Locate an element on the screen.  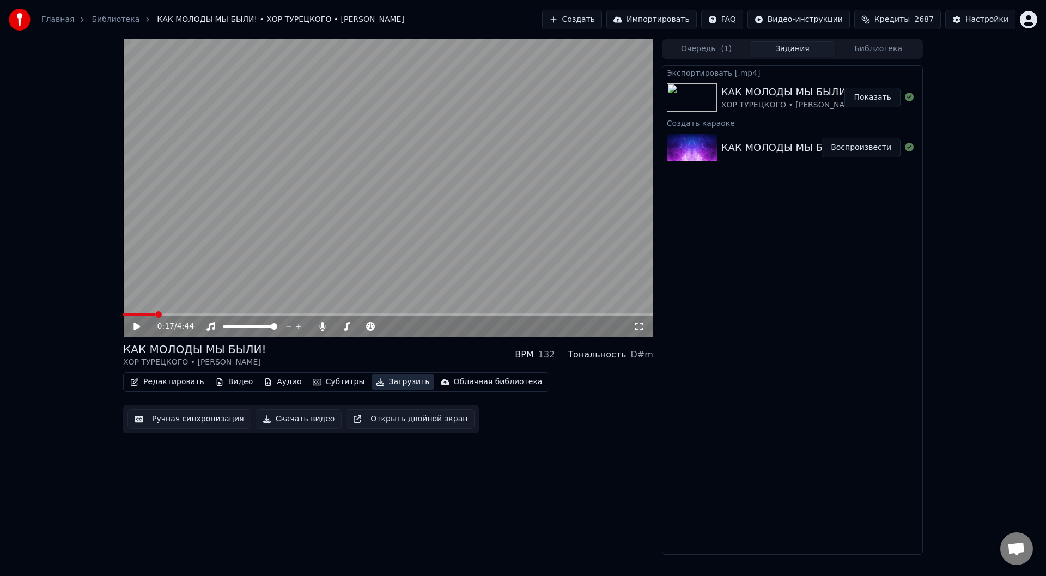
nav: breadcrumb is located at coordinates (223, 20).